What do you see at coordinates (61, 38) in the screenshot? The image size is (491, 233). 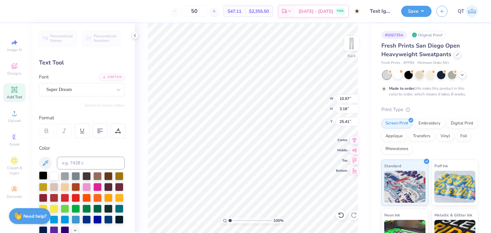 I see `span: Personalized Names` at bounding box center [61, 38].